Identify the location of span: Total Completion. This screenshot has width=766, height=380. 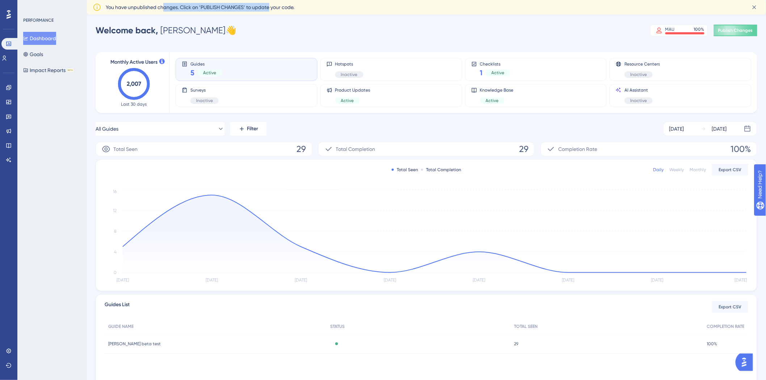
(356, 149).